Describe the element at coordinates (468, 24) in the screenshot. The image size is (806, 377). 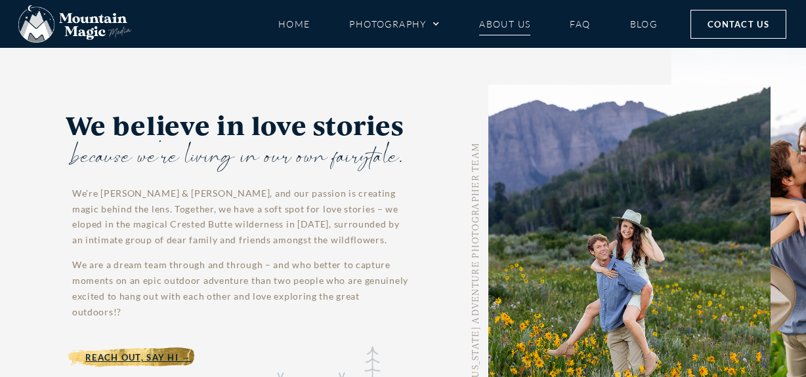
I see `nav: Menu` at that location.